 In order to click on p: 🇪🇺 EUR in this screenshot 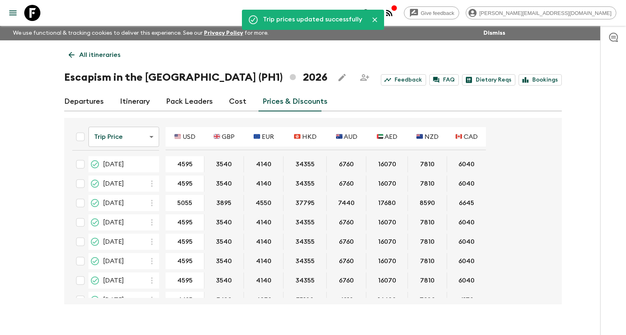, I will do `click(264, 137)`.